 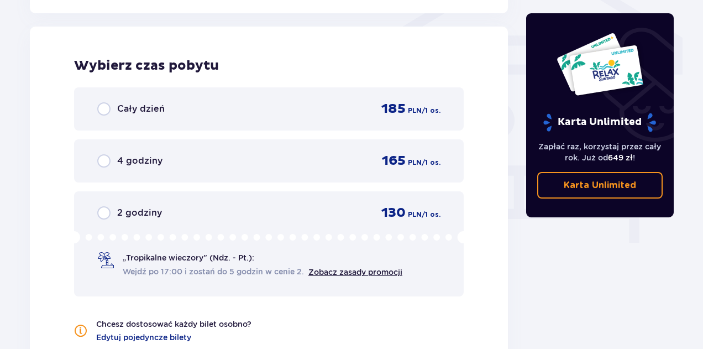 I want to click on a: Zobacz zasady promocji, so click(x=355, y=272).